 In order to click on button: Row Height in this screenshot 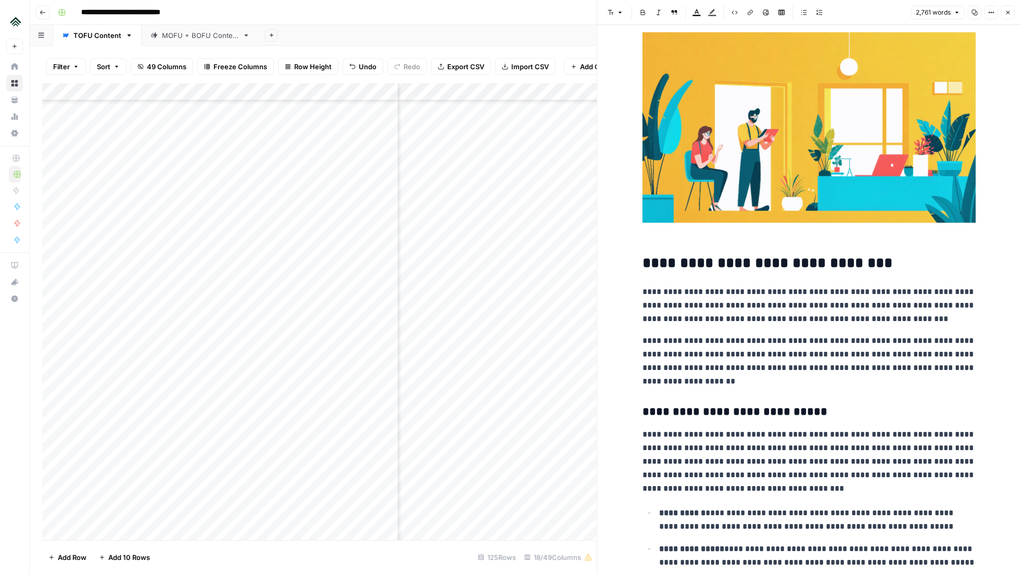, I will do `click(308, 67)`.